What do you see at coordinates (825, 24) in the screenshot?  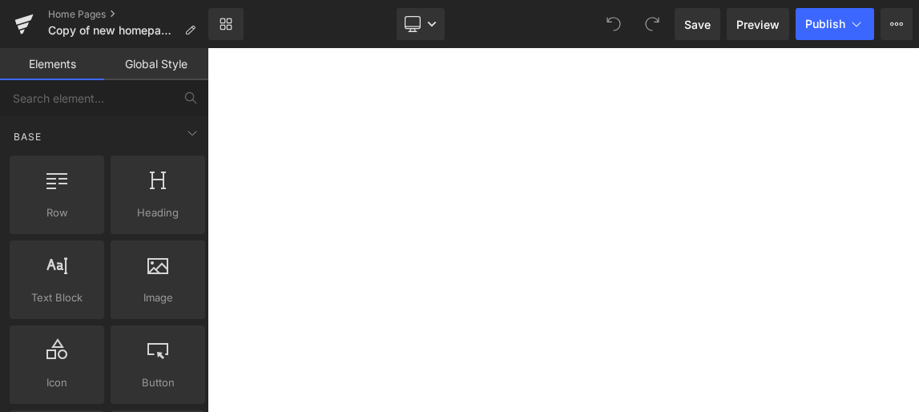 I see `span: Publish` at bounding box center [825, 24].